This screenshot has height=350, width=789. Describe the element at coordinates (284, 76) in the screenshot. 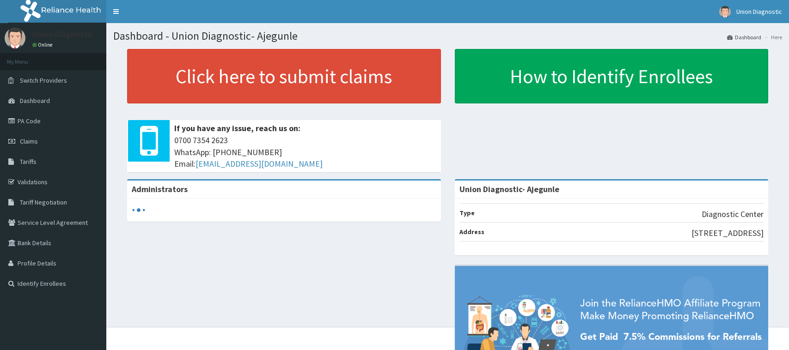

I see `a: Click here to submit claims` at that location.